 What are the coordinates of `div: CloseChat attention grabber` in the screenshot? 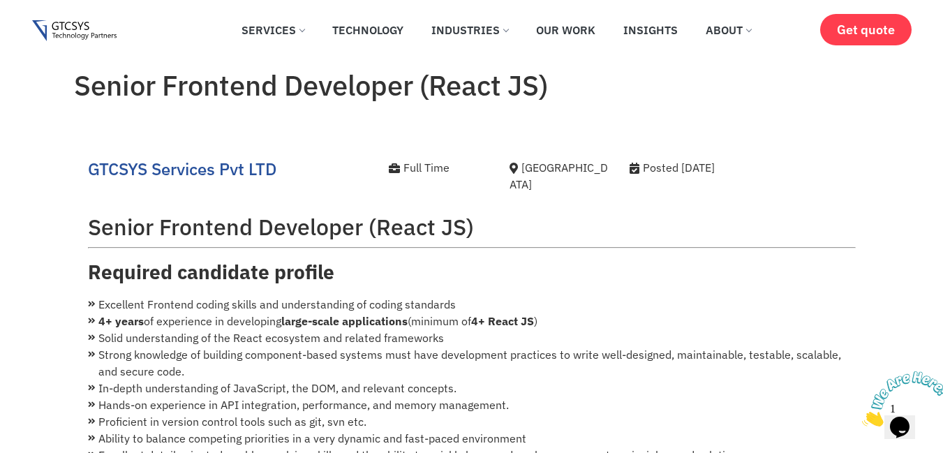 It's located at (43, 33).